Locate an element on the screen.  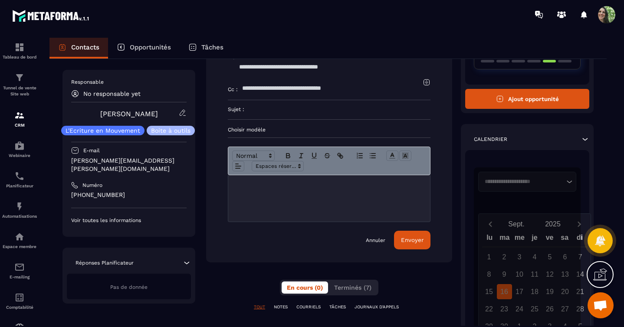
p: E-mailing is located at coordinates (20, 277).